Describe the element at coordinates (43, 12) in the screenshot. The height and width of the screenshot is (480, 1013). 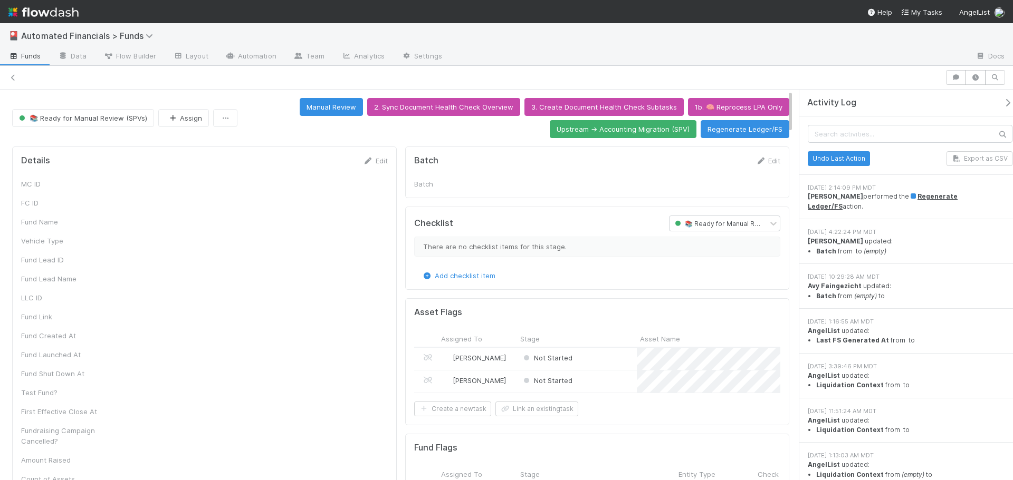
I see `img: logo-inverted-e16ddd16eac7371096b0.svg` at that location.